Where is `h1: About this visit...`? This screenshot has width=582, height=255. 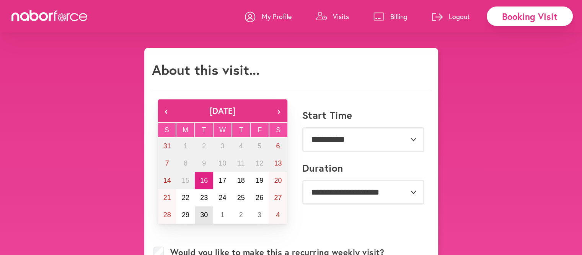 h1: About this visit... is located at coordinates (205, 70).